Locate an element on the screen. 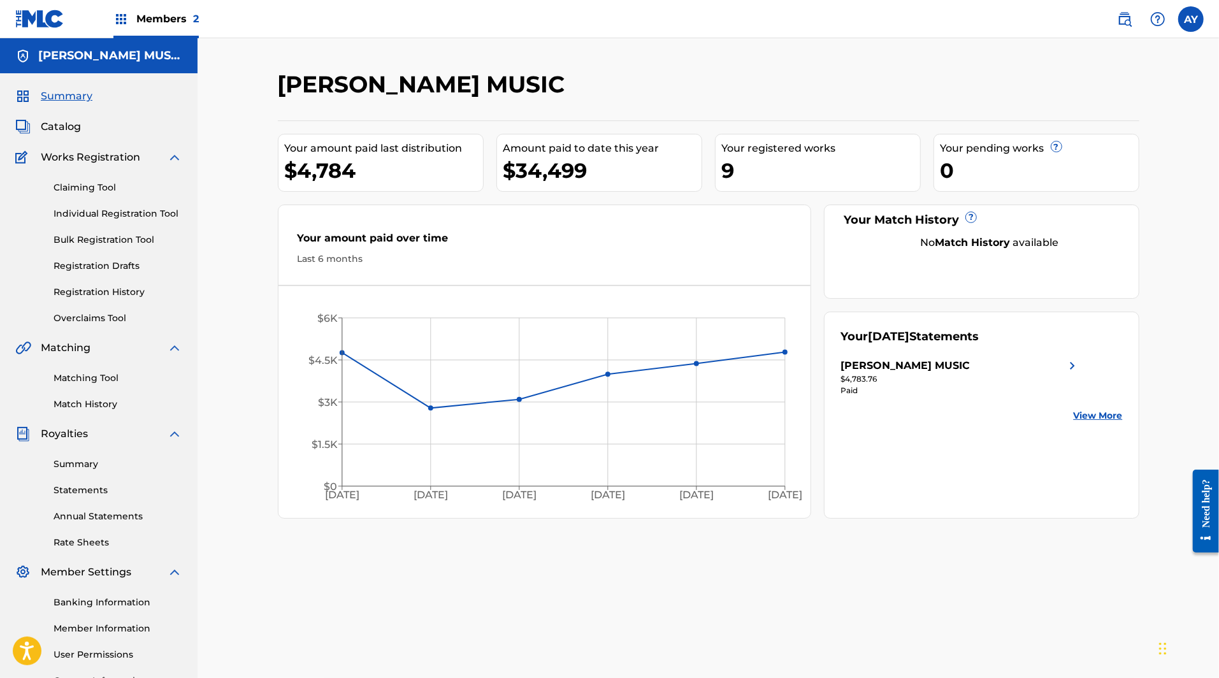 Image resolution: width=1219 pixels, height=678 pixels. a: Public Search is located at coordinates (1125, 19).